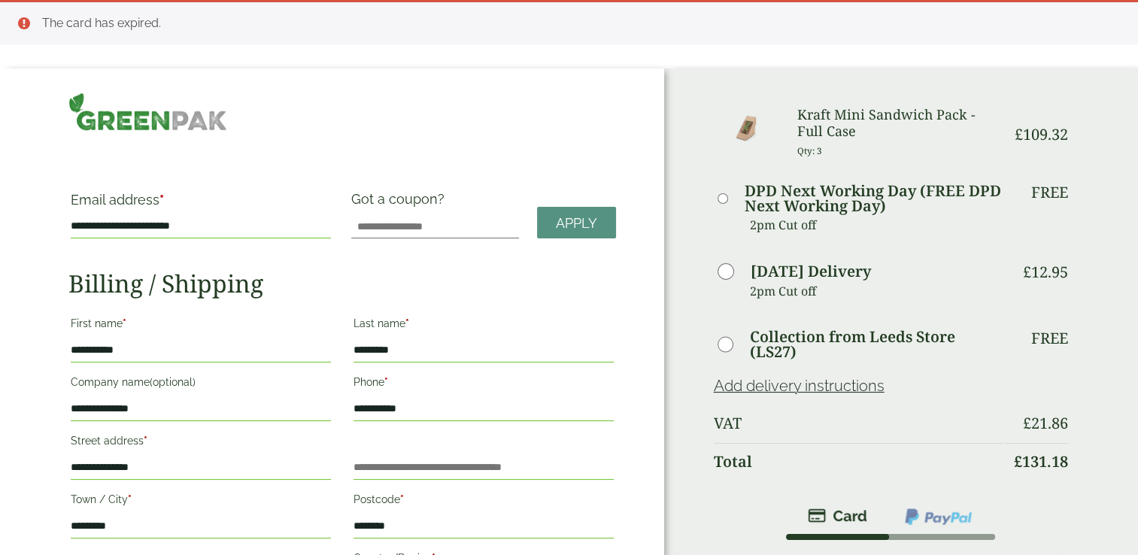 Image resolution: width=1138 pixels, height=555 pixels. I want to click on label: Company name, so click(201, 384).